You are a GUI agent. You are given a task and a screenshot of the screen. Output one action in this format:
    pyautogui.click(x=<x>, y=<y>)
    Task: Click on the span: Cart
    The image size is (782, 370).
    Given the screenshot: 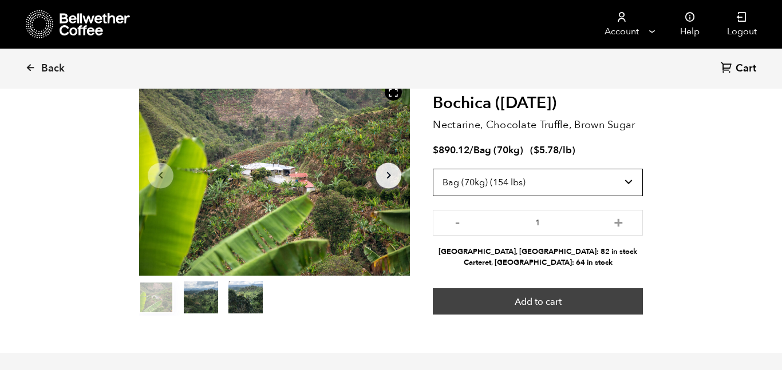 What is the action you would take?
    pyautogui.click(x=746, y=69)
    